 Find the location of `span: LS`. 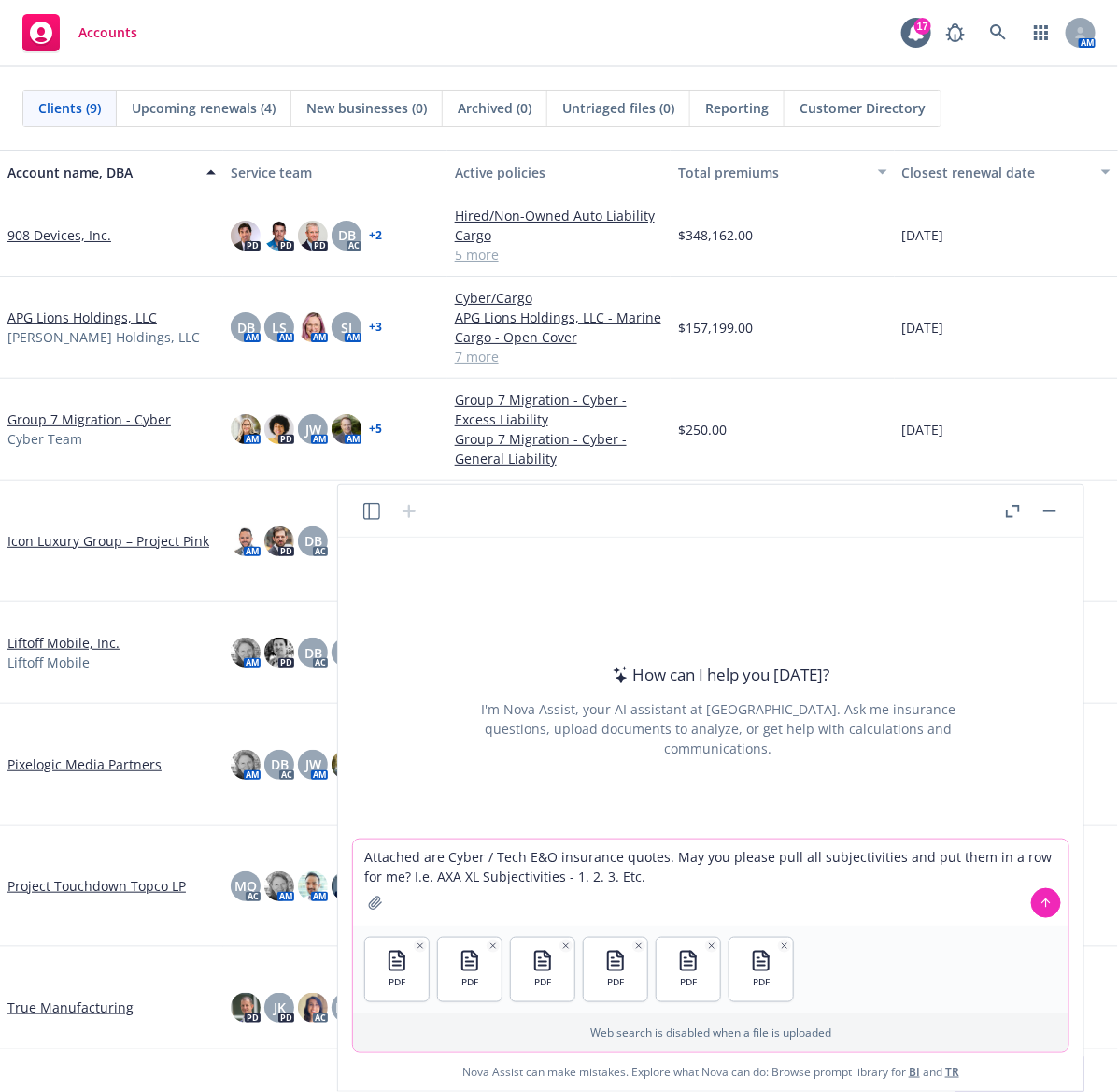

span: LS is located at coordinates (280, 327).